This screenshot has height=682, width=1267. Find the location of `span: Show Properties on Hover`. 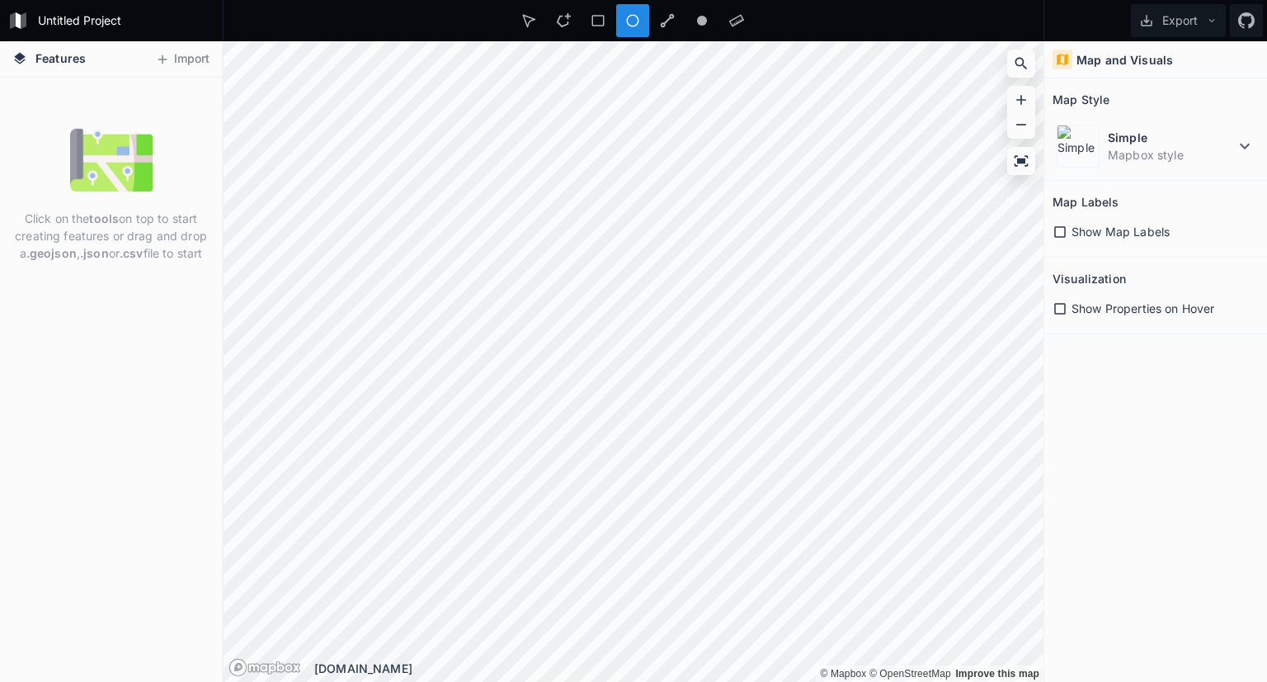

span: Show Properties on Hover is located at coordinates (1143, 308).